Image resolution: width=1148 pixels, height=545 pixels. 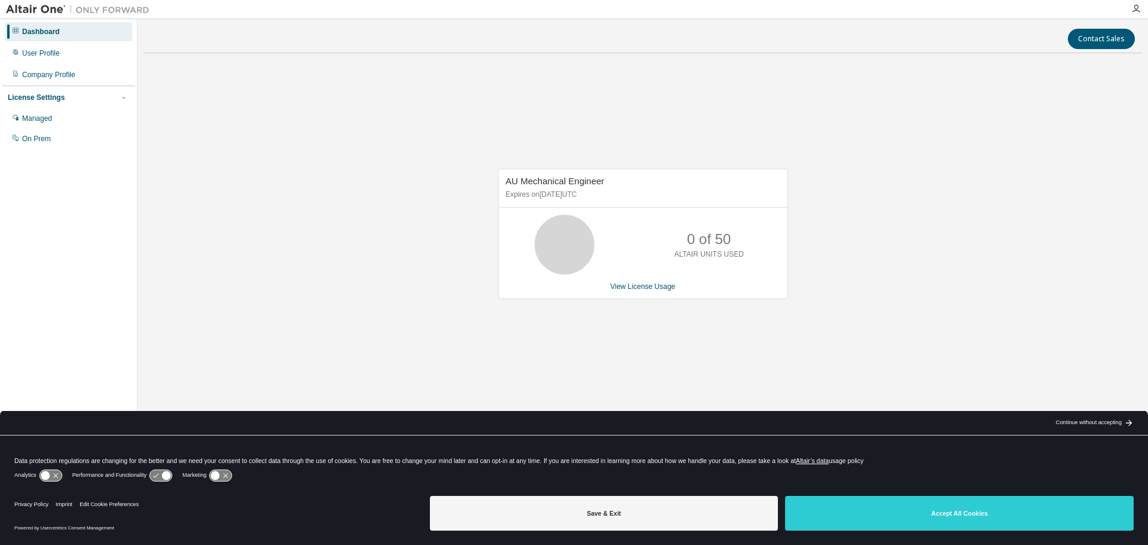 I want to click on div: User Profile, so click(x=41, y=53).